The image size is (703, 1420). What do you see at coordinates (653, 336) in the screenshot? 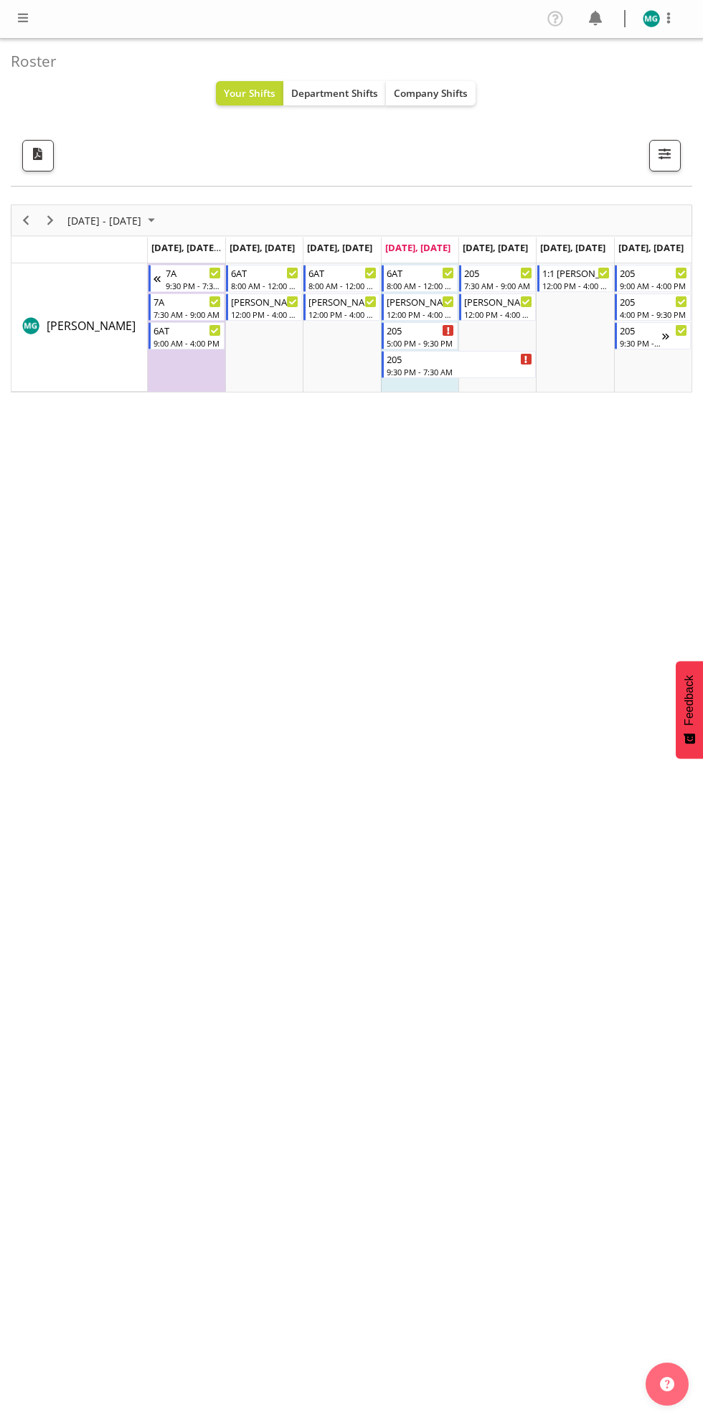
I see `div: Min Guo"s event - 205 Begin From Sunday, September 28, 2025 at 9:30:00 PM GMT+13:00 Ends At Monda...` at bounding box center [653, 336].